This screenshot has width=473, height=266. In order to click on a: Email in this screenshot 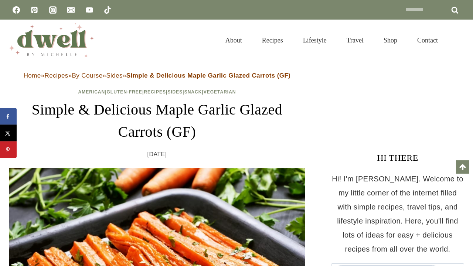, I will do `click(71, 10)`.